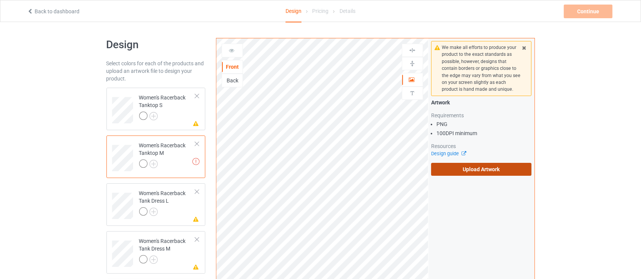 This screenshot has height=279, width=641. I want to click on div: Resources, so click(481, 146).